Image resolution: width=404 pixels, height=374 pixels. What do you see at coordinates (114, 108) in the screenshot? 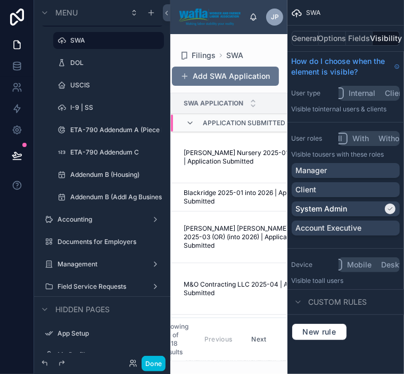
I see `label: I-9 | SS` at bounding box center [114, 108].